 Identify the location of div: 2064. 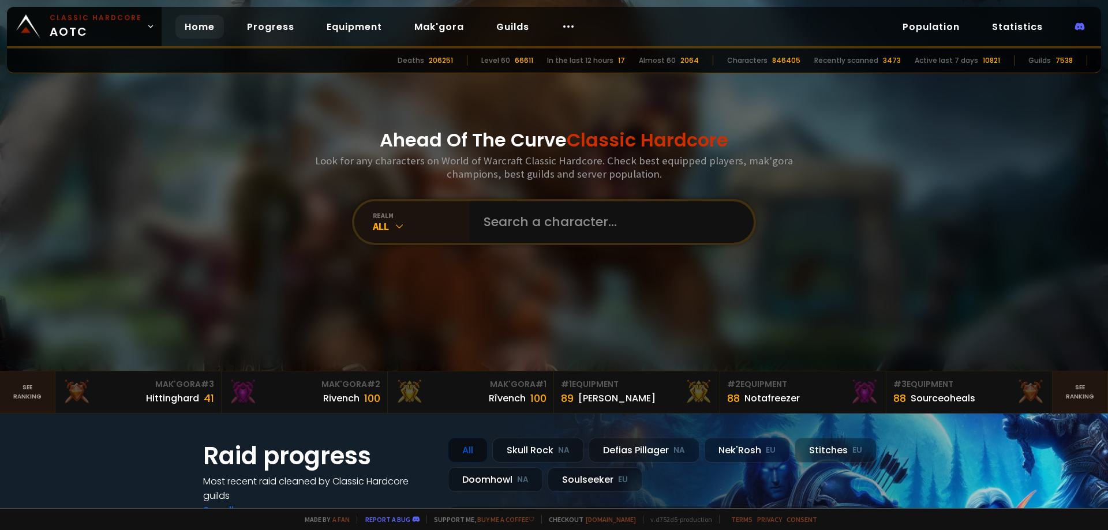
(689, 61).